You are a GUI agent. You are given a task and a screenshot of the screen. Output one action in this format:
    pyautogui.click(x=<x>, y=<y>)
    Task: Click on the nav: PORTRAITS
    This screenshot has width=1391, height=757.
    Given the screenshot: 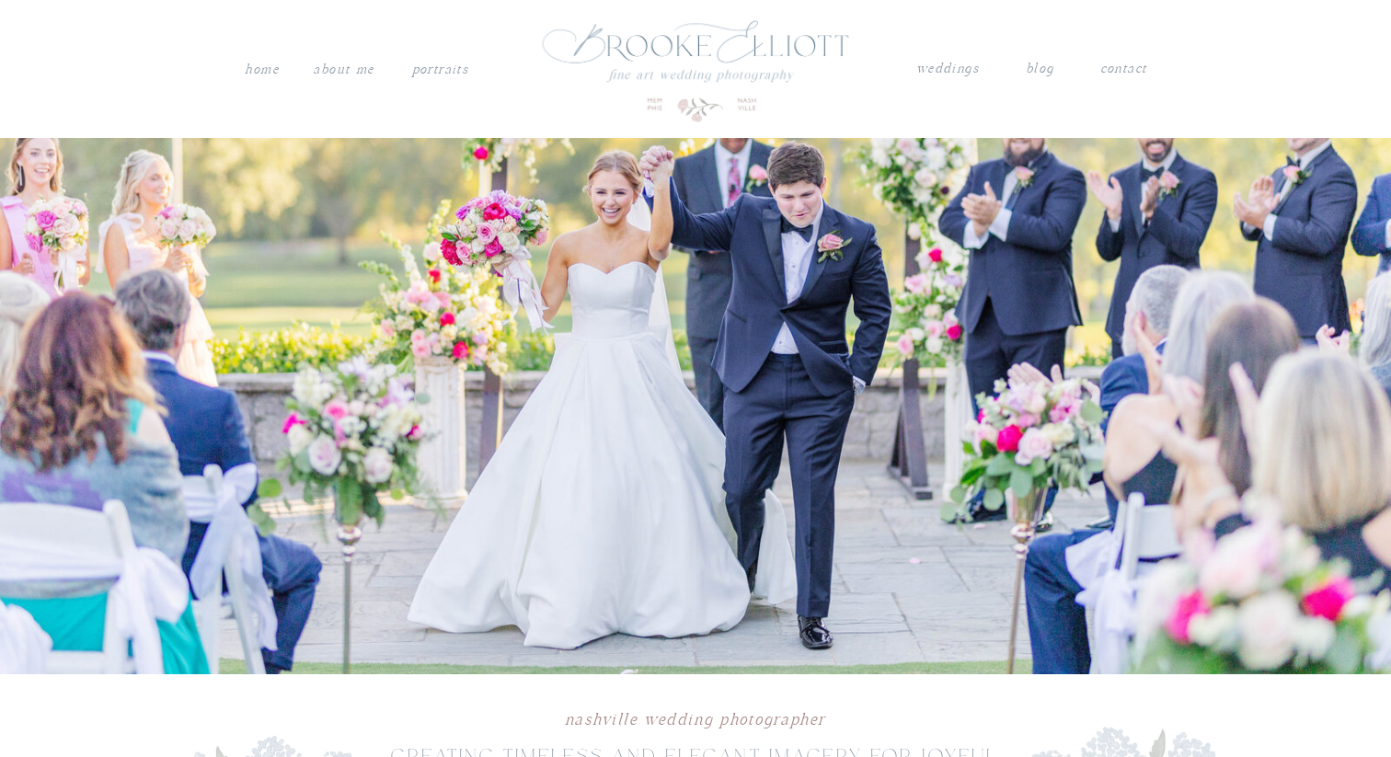 What is the action you would take?
    pyautogui.click(x=440, y=67)
    